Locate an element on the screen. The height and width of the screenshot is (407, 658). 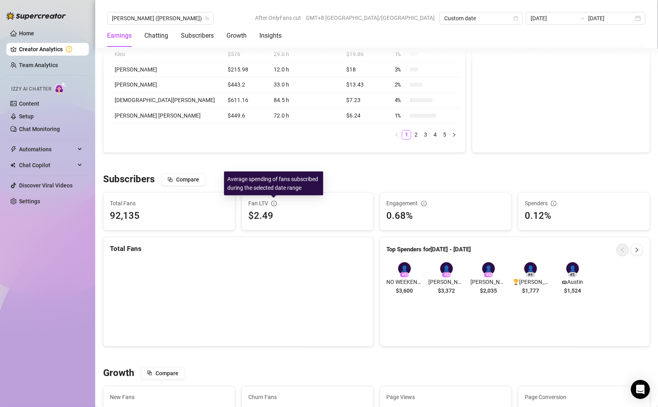
div: Subscribers is located at coordinates (197, 36).